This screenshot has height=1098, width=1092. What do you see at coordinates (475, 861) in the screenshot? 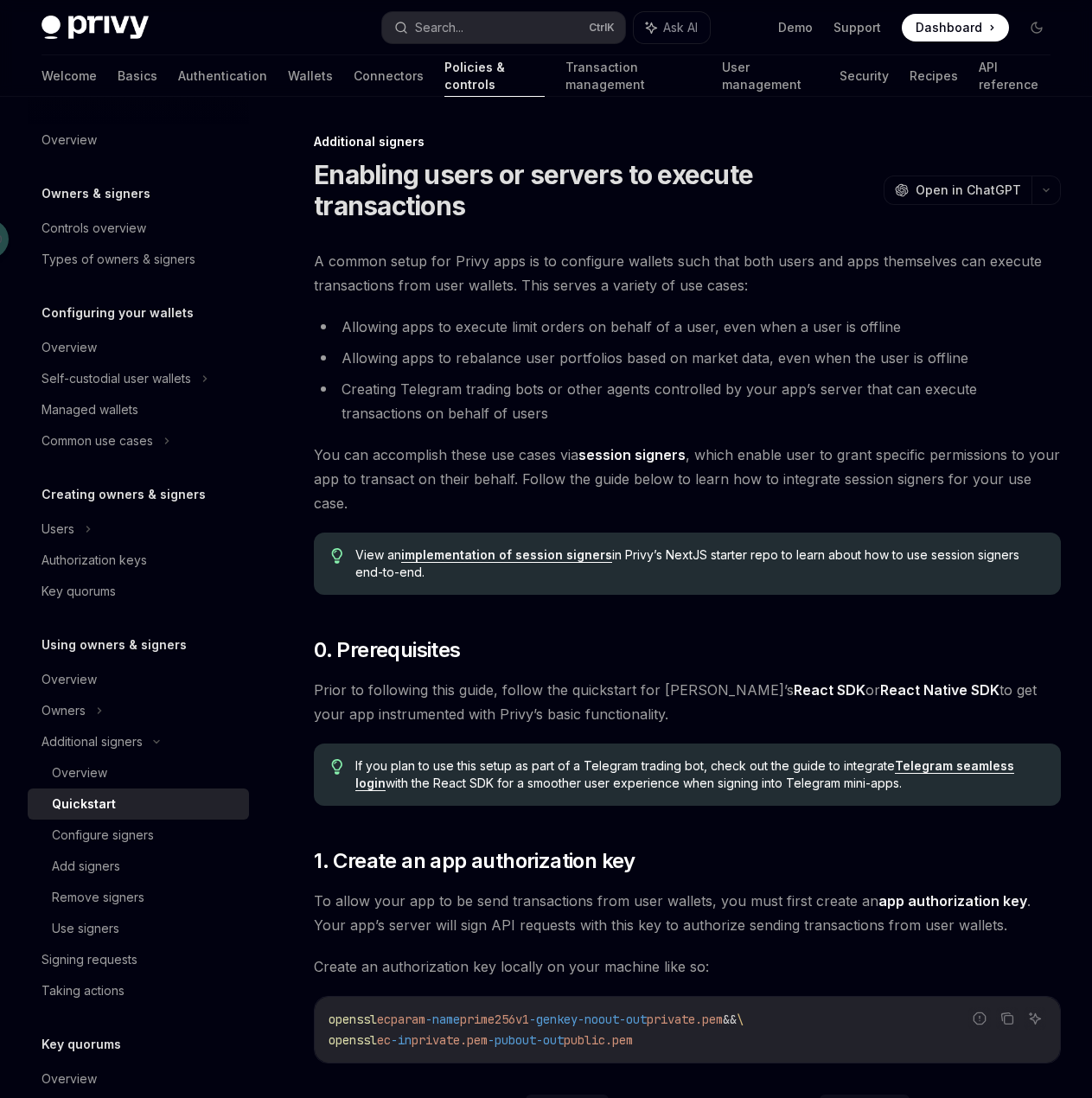
I see `span: 1. Create an app authorization key` at bounding box center [475, 861].